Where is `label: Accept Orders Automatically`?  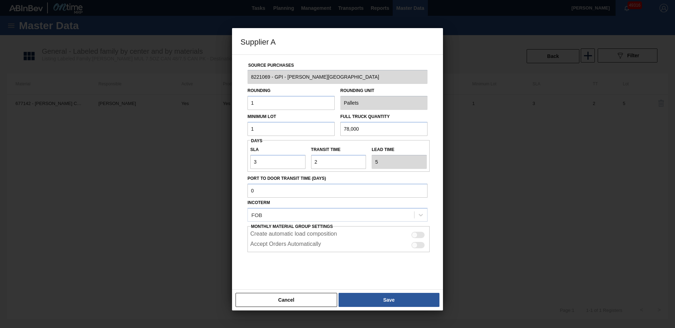
label: Accept Orders Automatically is located at coordinates (285, 245).